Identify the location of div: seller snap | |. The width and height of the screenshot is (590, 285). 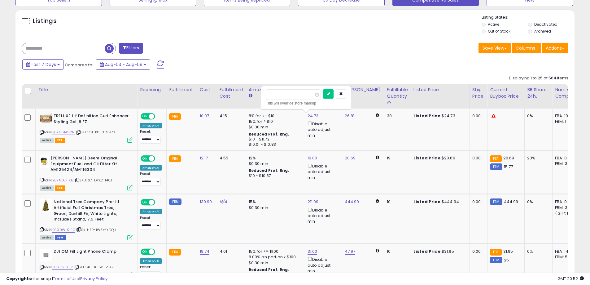
(57, 278).